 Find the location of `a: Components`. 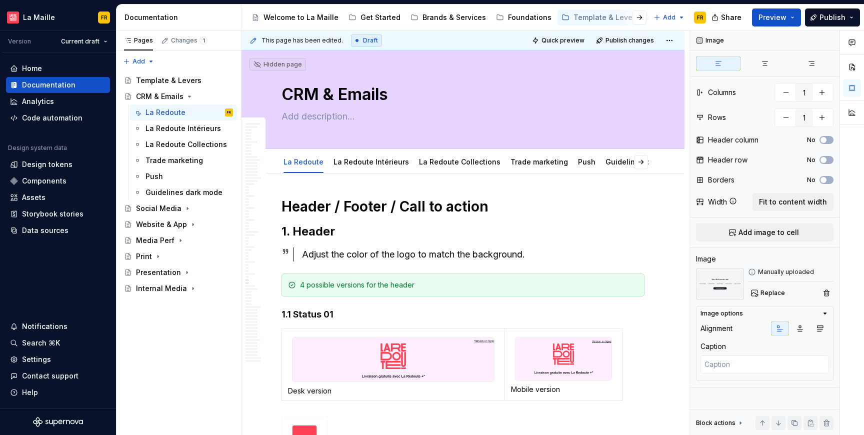

a: Components is located at coordinates (58, 181).